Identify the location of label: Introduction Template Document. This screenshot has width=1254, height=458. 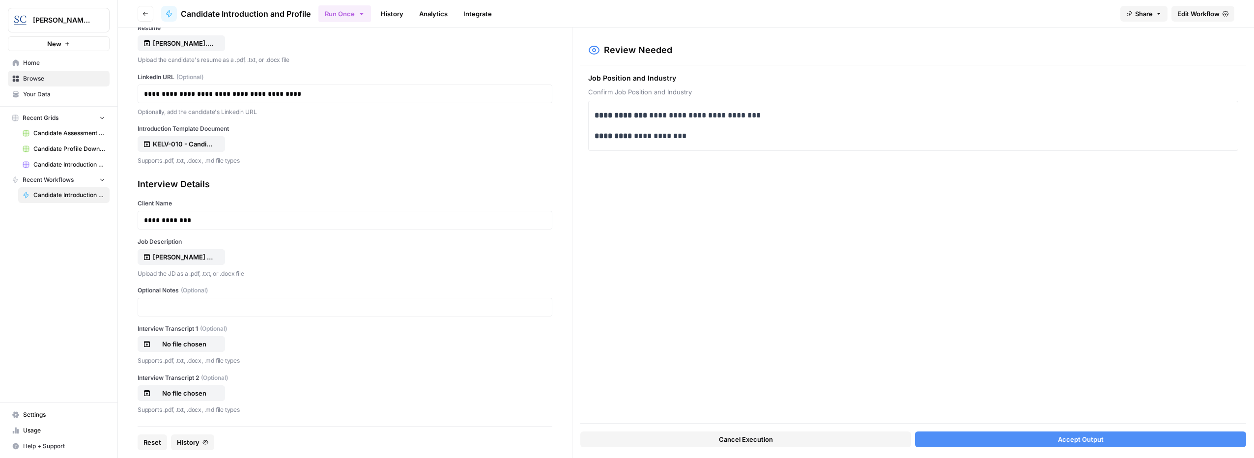
(345, 129).